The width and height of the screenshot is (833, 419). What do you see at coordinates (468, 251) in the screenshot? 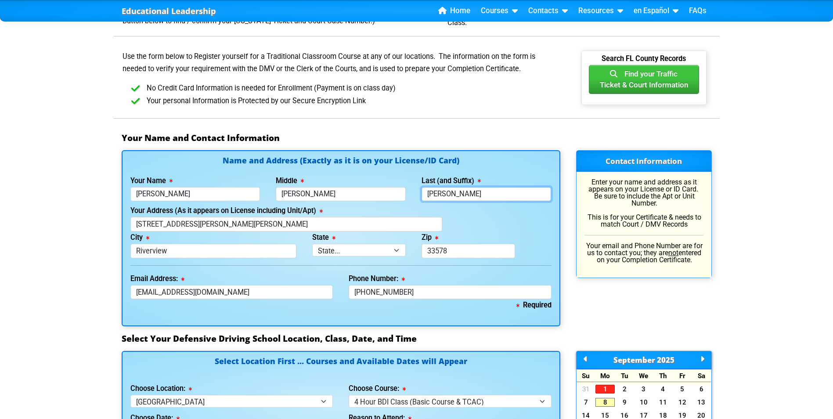
I see `input: 33123` at bounding box center [468, 251].